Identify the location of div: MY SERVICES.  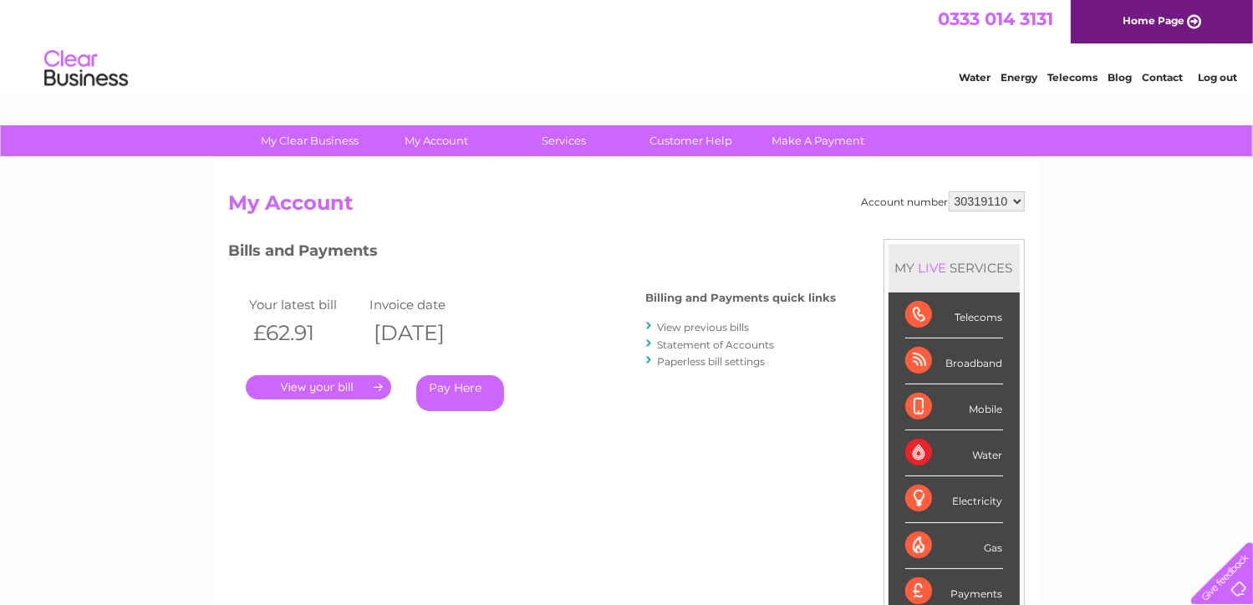
(954, 267).